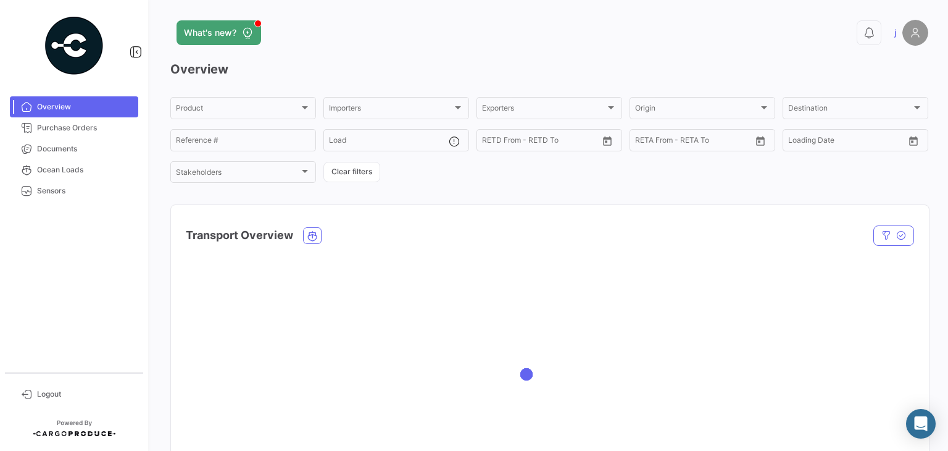 This screenshot has width=948, height=451. I want to click on span: Stakeholders, so click(238, 174).